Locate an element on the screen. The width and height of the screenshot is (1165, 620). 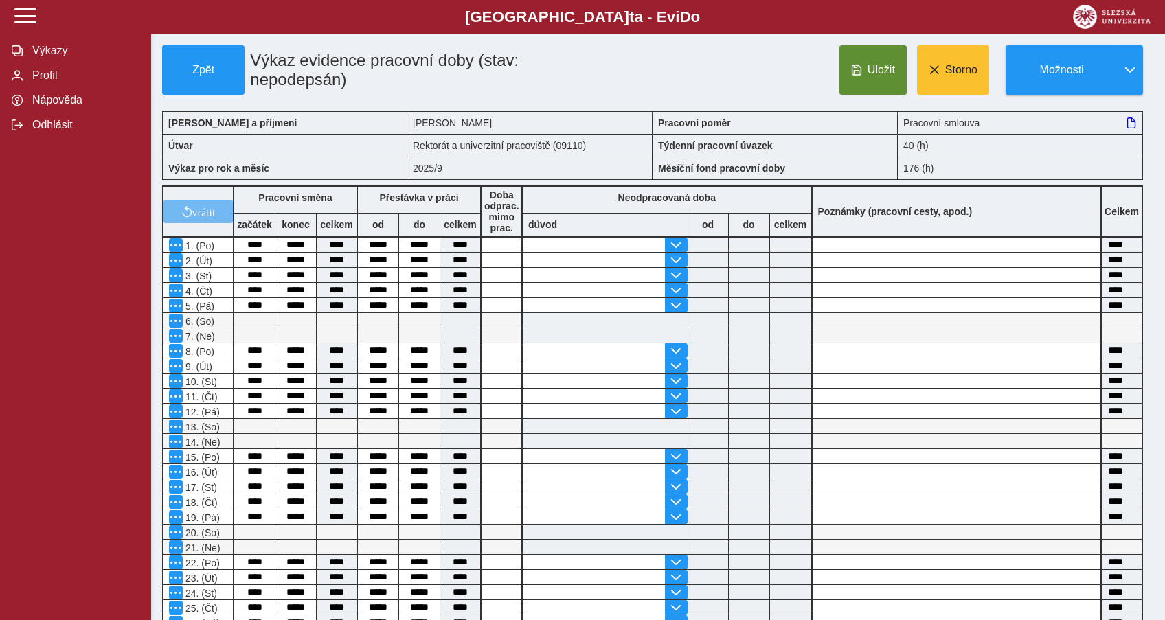
button: vrátit is located at coordinates (198, 211).